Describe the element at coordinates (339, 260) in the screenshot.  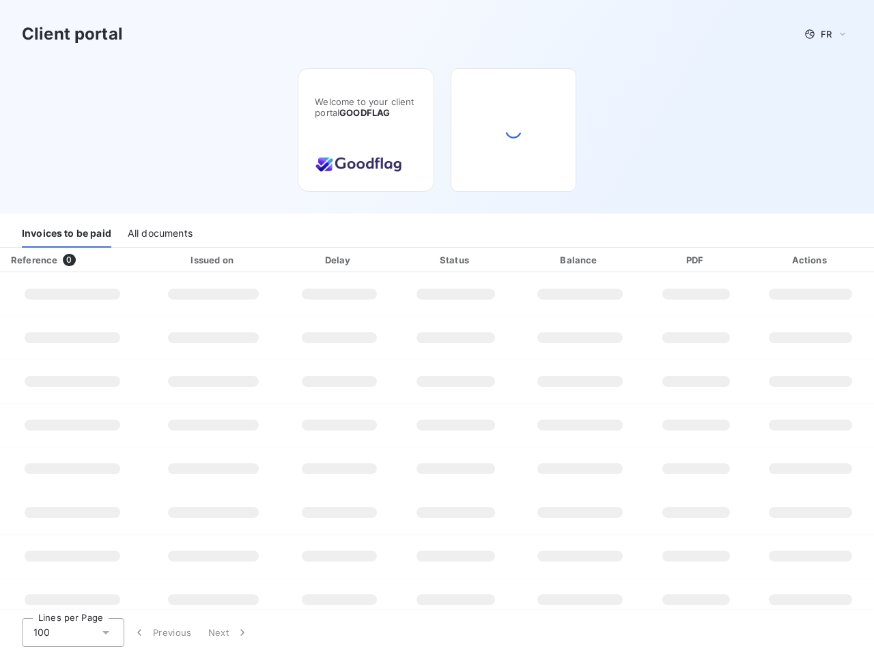
I see `div: Delay` at that location.